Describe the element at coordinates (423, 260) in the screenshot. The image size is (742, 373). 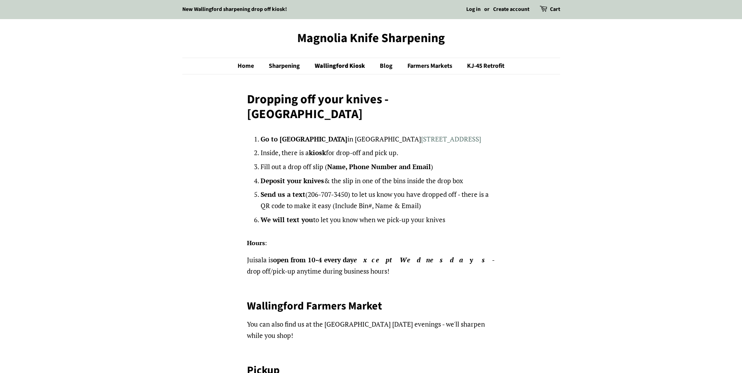
I see `em: except Wednesdays` at that location.